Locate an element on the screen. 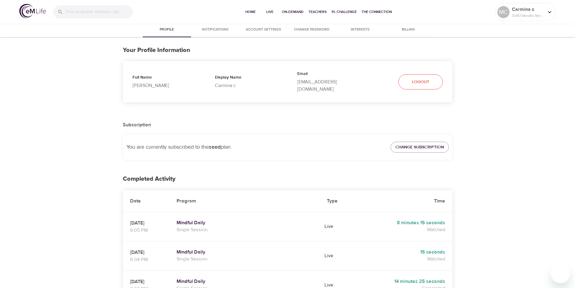 Image resolution: width=575 pixels, height=288 pixels. span: Change Subscription is located at coordinates (420, 147).